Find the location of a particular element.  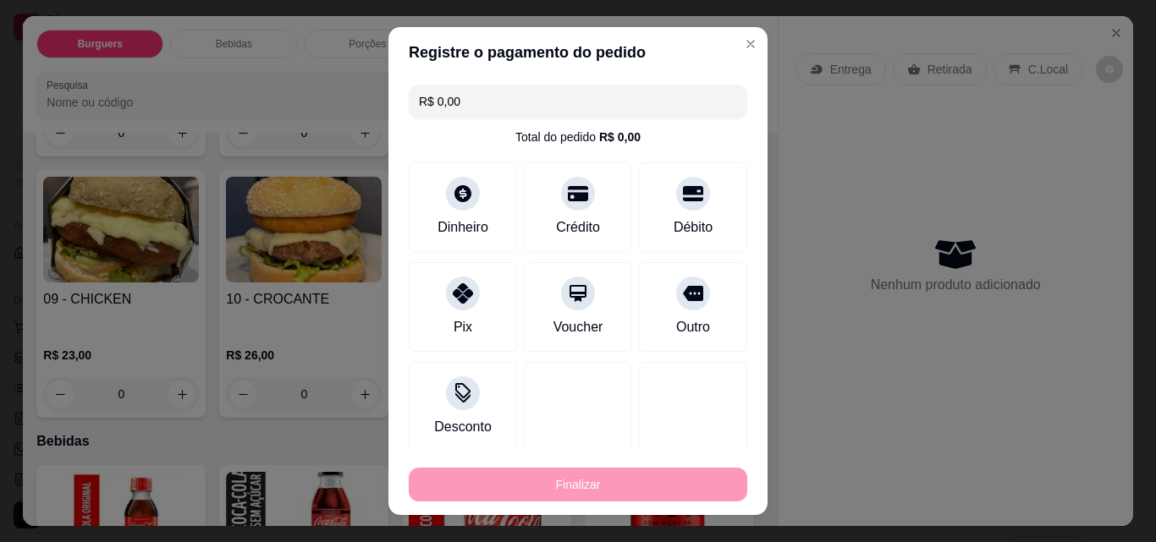

header: Registre o pagamento do pedido is located at coordinates (578, 52).